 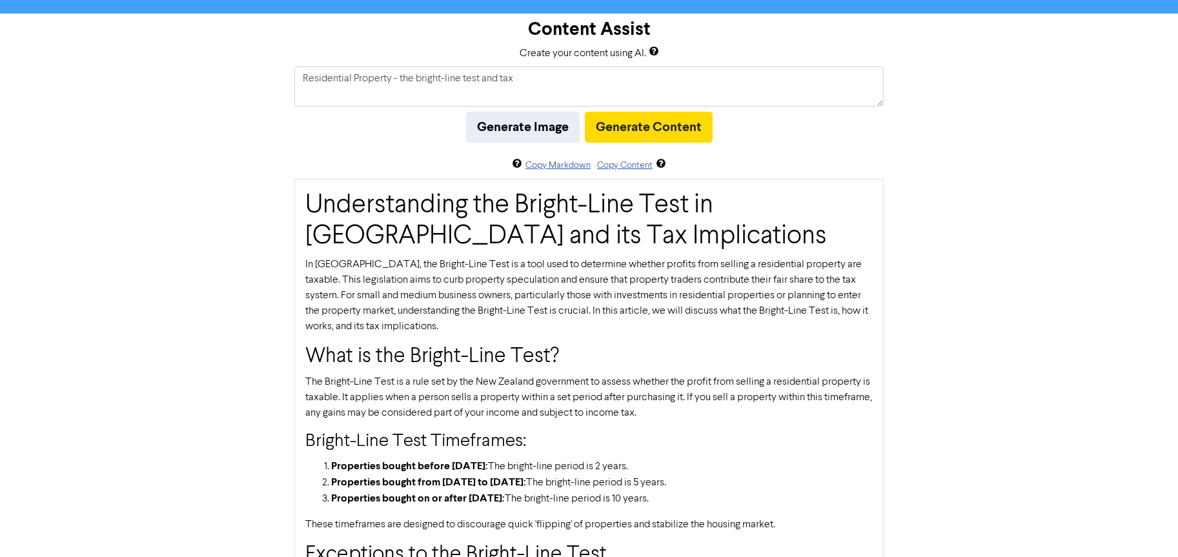 What do you see at coordinates (589, 398) in the screenshot?
I see `p: The Bright-Line Test is a rule set by the New Zealand government to assess whether the profit fro...` at bounding box center [589, 398].